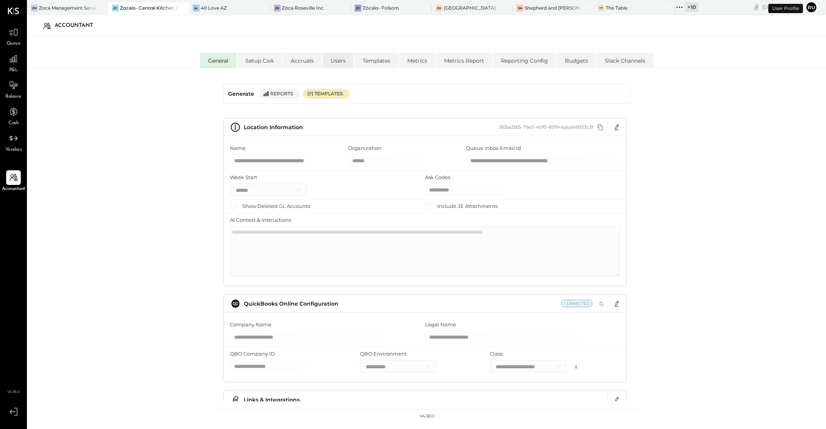  I want to click on label: Company Name, so click(251, 324).